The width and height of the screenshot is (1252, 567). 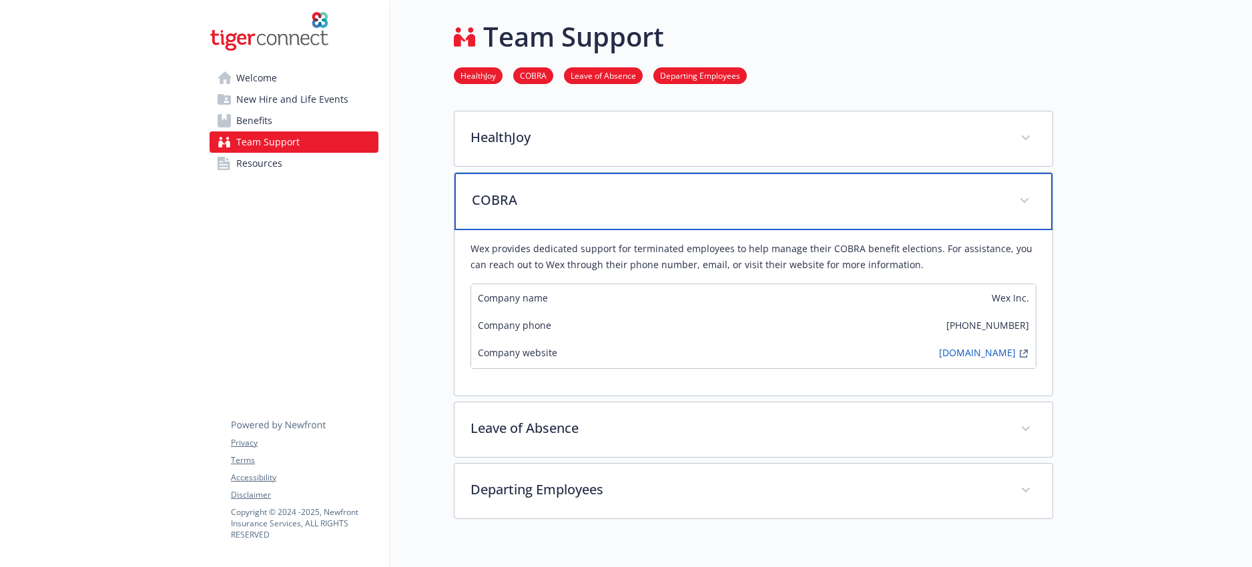 I want to click on span: Company website, so click(x=517, y=354).